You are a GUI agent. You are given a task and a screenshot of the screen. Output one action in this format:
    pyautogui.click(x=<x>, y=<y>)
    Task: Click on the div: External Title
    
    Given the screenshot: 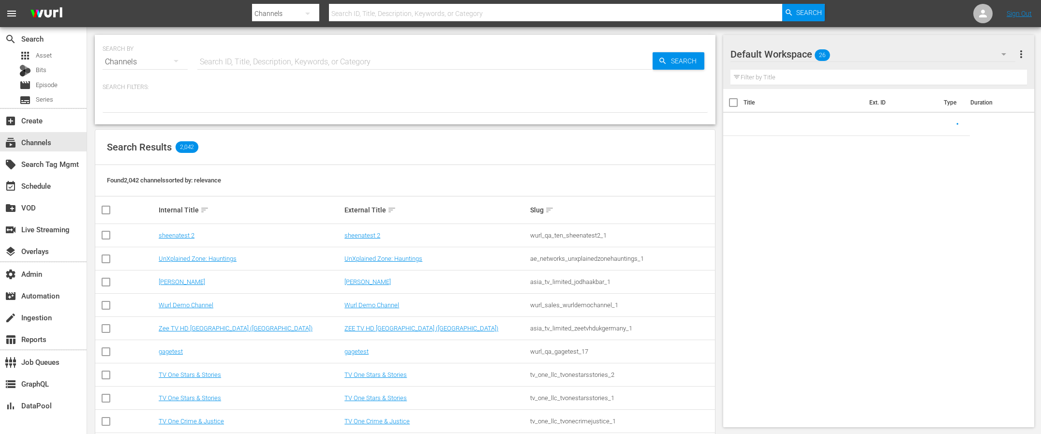 What is the action you would take?
    pyautogui.click(x=436, y=210)
    